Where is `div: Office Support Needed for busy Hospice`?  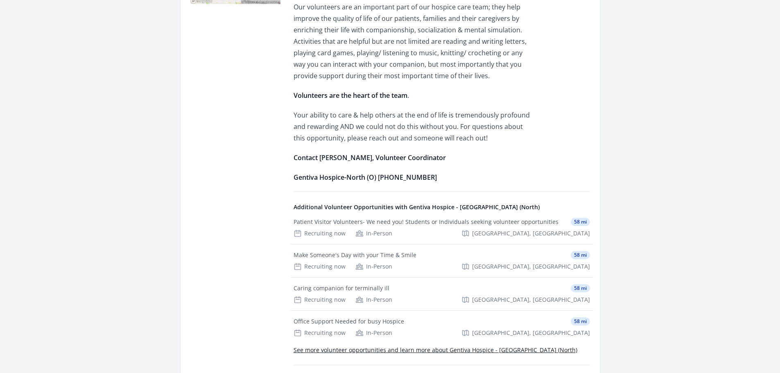
div: Office Support Needed for busy Hospice is located at coordinates (349, 321).